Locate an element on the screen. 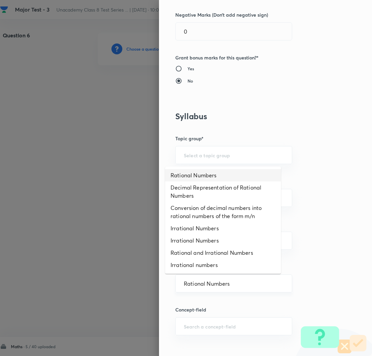 Image resolution: width=372 pixels, height=356 pixels. h5: Topic group* is located at coordinates (254, 138).